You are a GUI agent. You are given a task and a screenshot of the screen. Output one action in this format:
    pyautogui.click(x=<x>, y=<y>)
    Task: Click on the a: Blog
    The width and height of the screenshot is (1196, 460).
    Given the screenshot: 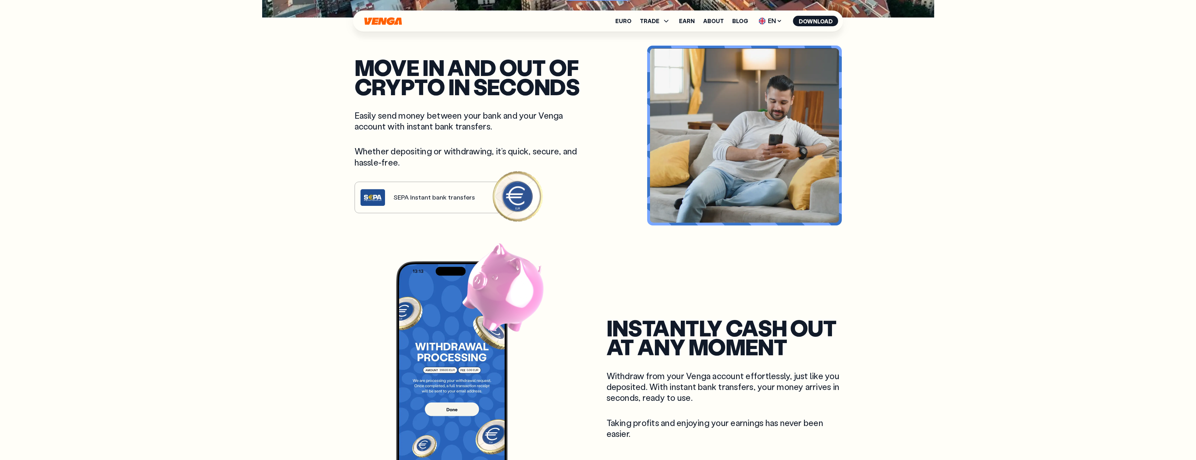 What is the action you would take?
    pyautogui.click(x=740, y=21)
    